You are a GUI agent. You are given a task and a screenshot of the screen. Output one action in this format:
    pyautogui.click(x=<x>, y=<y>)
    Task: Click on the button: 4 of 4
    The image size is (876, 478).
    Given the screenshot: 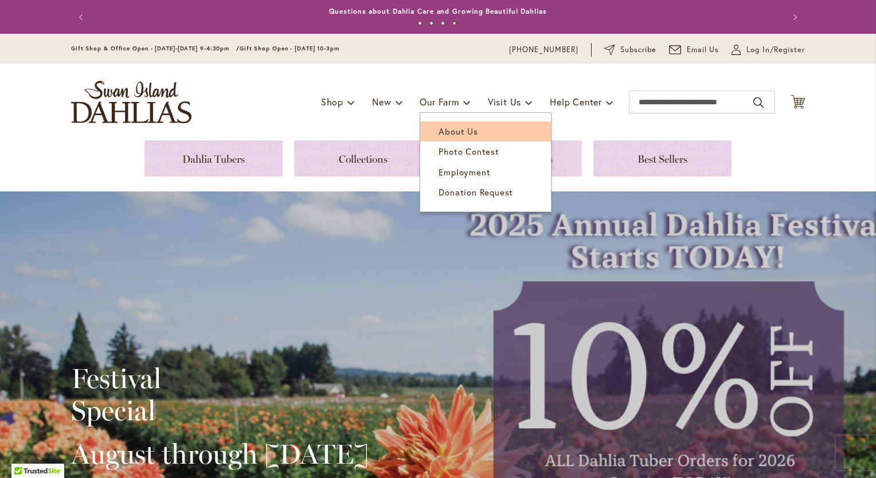 What is the action you would take?
    pyautogui.click(x=454, y=23)
    